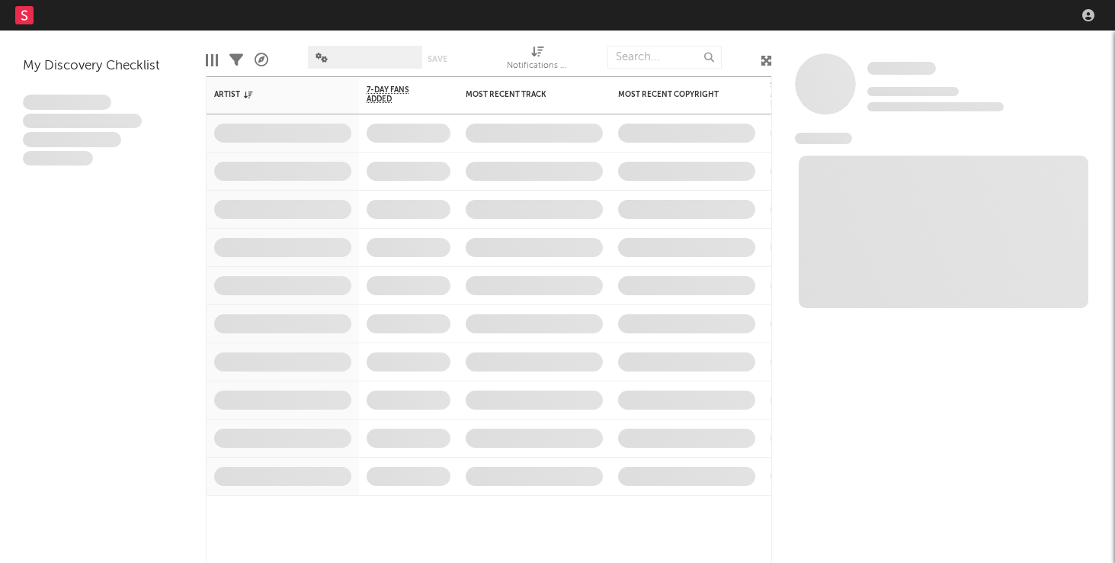  What do you see at coordinates (438, 59) in the screenshot?
I see `button: Save` at bounding box center [438, 59].